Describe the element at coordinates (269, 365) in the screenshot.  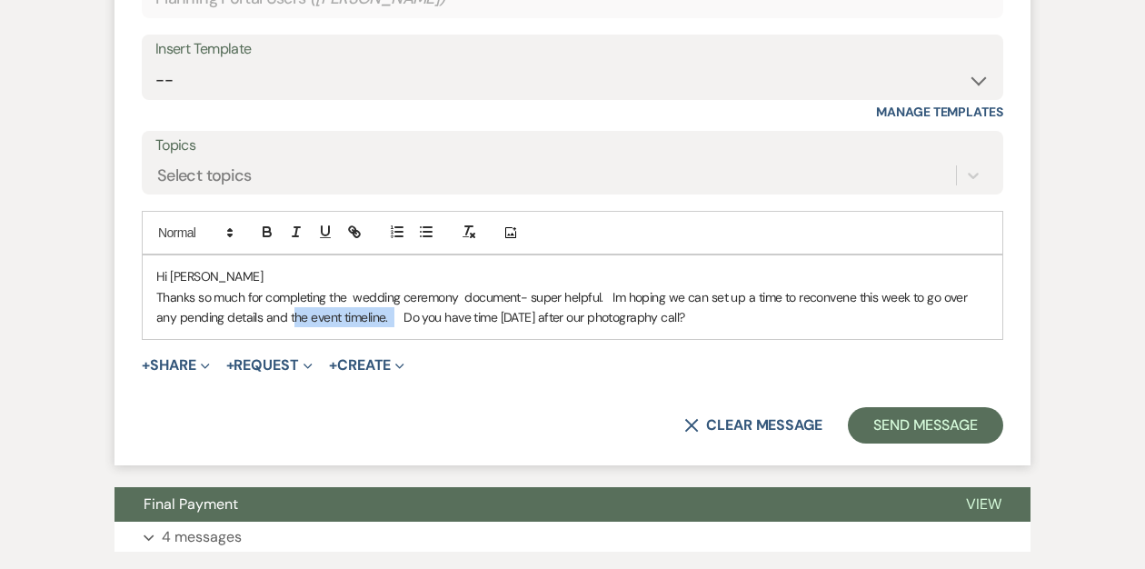
I see `button: Request` at that location.